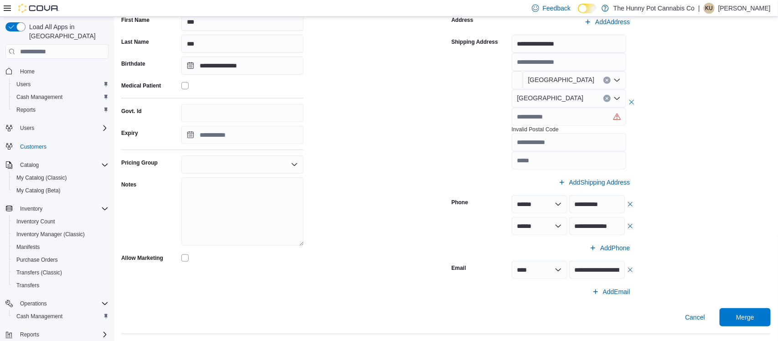 The image size is (778, 341). I want to click on label: Phone, so click(460, 202).